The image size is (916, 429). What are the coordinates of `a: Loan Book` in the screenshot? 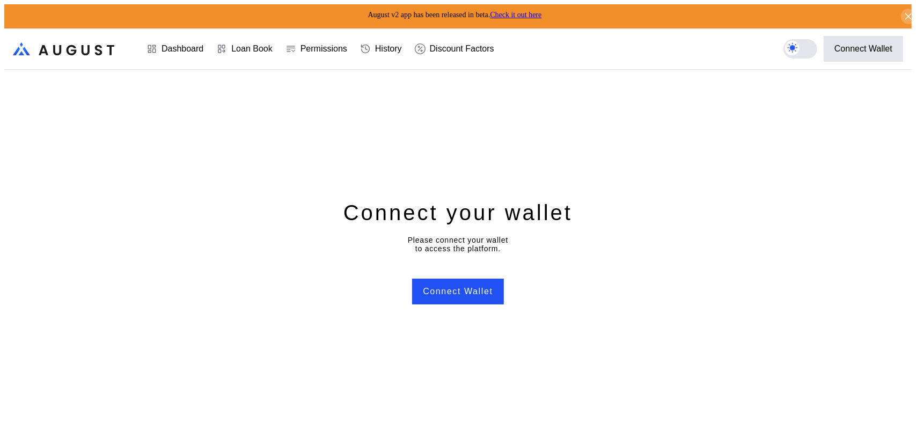 It's located at (244, 49).